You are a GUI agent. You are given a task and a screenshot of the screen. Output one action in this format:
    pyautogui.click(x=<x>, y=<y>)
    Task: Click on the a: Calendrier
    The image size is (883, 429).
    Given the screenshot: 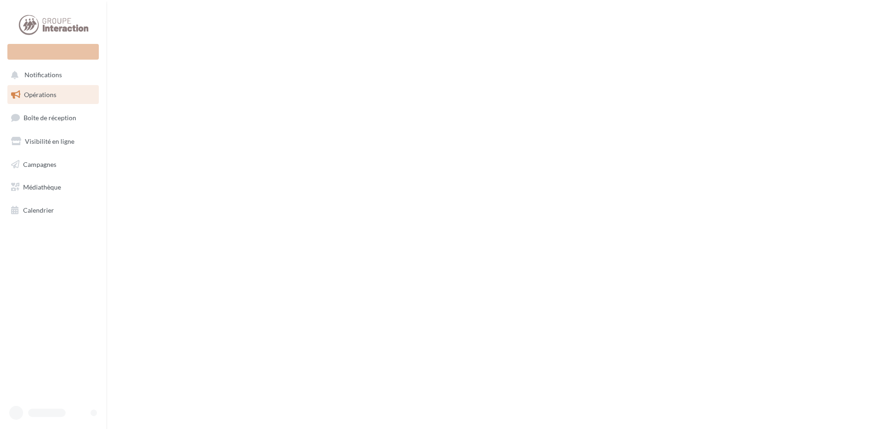 What is the action you would take?
    pyautogui.click(x=53, y=210)
    